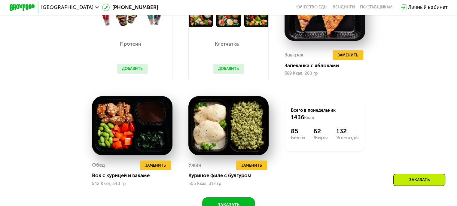 This screenshot has height=206, width=457. What do you see at coordinates (298, 117) in the screenshot?
I see `span: 1436` at bounding box center [298, 117].